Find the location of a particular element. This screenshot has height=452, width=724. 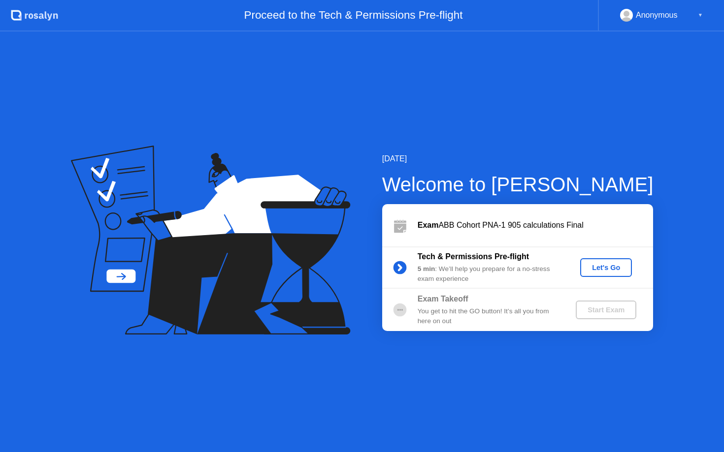

div: Let's Go is located at coordinates (605, 268).